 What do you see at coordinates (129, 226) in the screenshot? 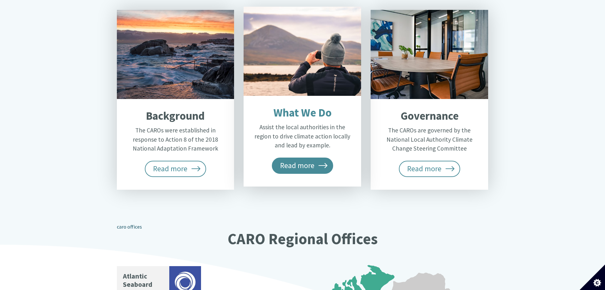
I see `a: caro offices` at bounding box center [129, 226].